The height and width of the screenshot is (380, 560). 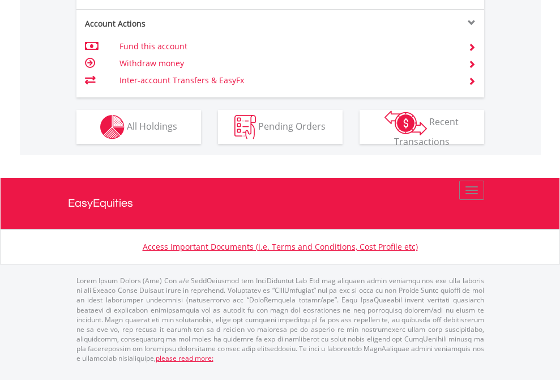 I want to click on span: All Holdings, so click(x=152, y=126).